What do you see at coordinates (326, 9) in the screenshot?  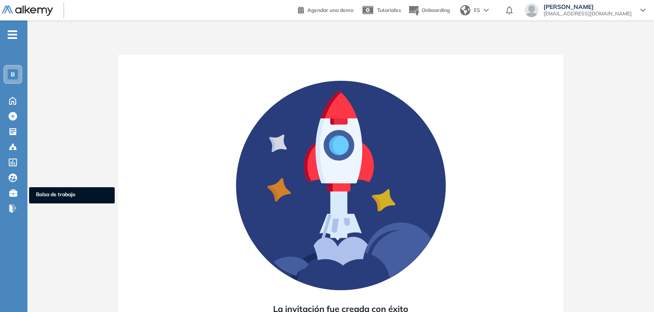 I see `a: Agendar una demo` at bounding box center [326, 9].